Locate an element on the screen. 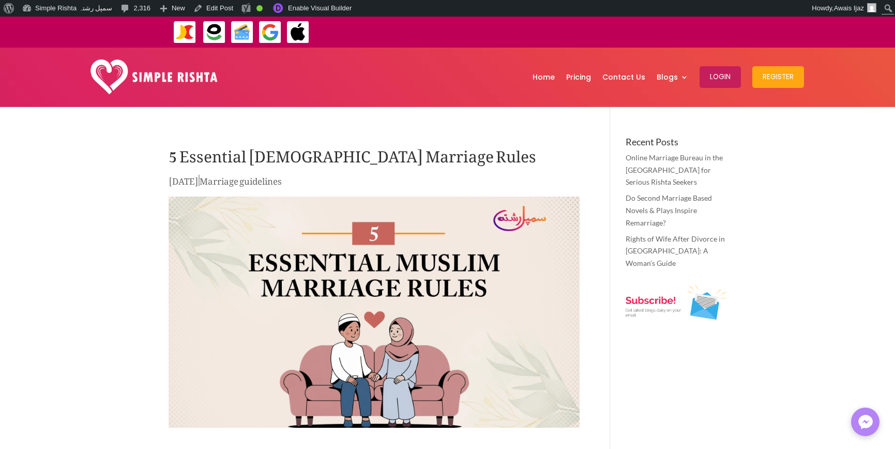  a: Register is located at coordinates (778, 77).